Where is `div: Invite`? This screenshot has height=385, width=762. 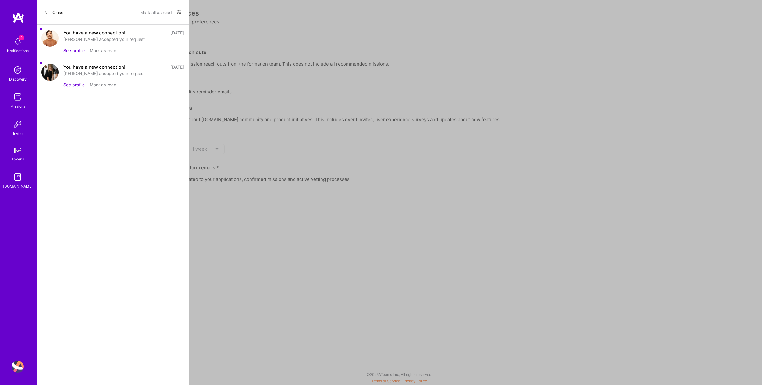 div: Invite is located at coordinates (18, 133).